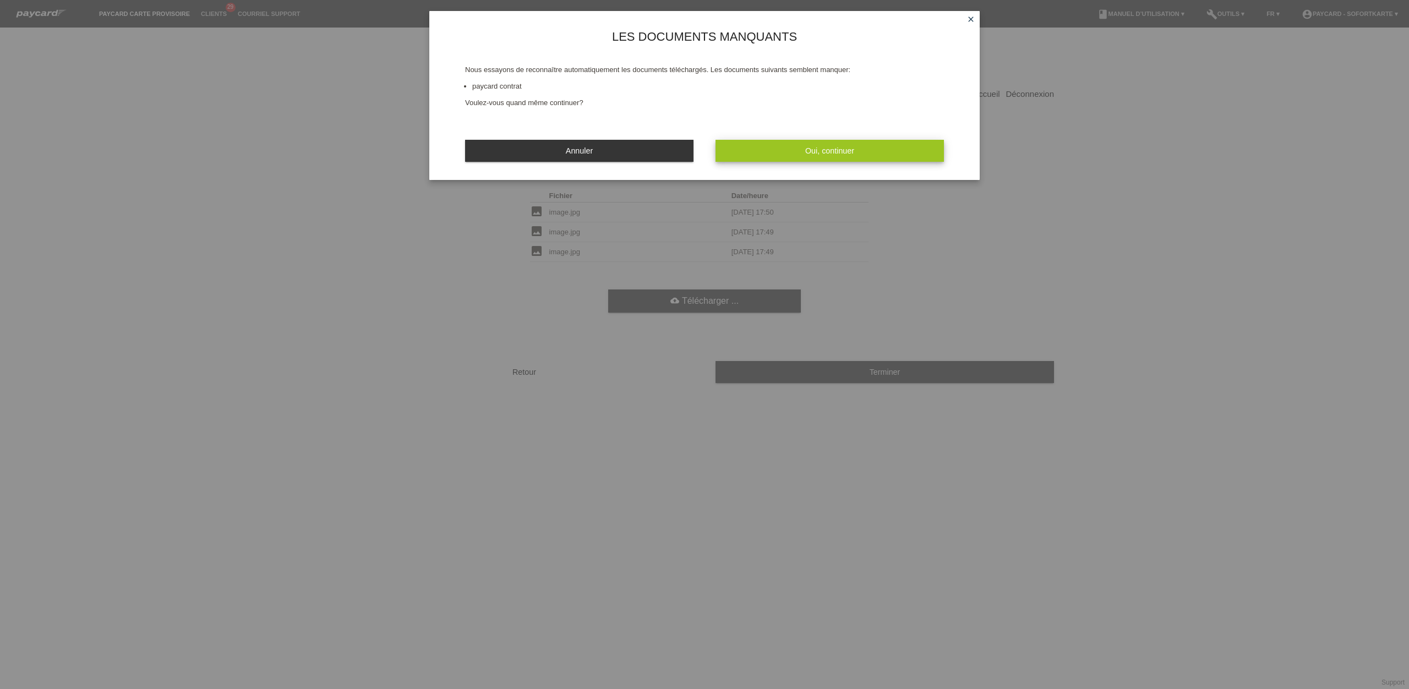  What do you see at coordinates (830, 150) in the screenshot?
I see `button: Oui, continuer` at bounding box center [830, 150].